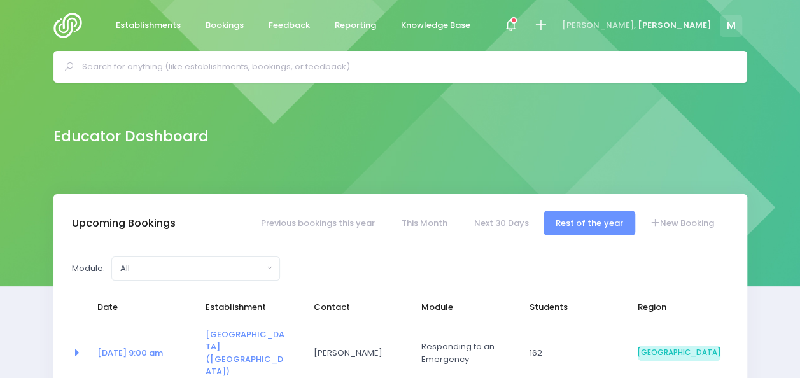 This screenshot has height=378, width=800. Describe the element at coordinates (436, 25) in the screenshot. I see `a: Knowledge Base` at that location.